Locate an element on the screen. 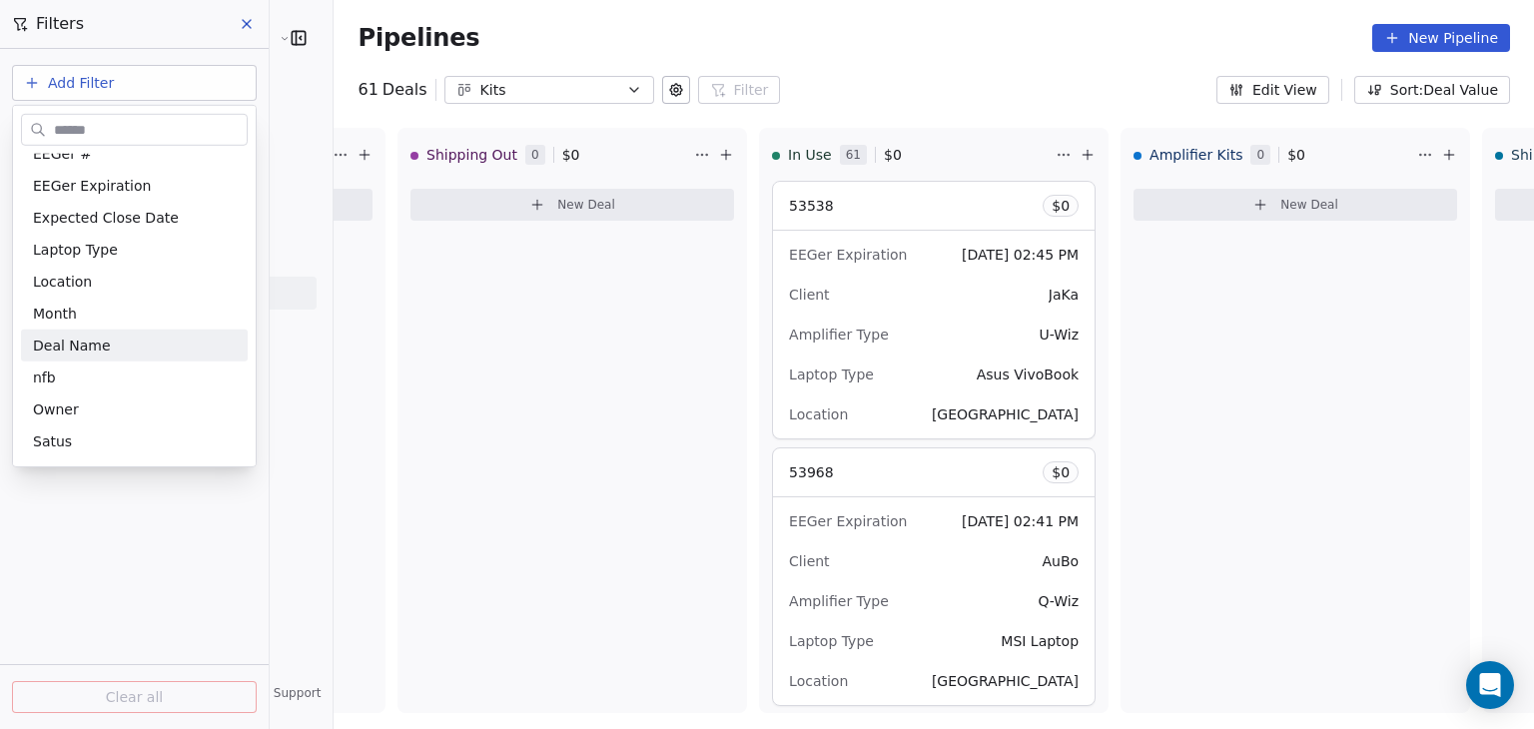 The width and height of the screenshot is (1534, 729). span: EEGer Expiration is located at coordinates (92, 186).